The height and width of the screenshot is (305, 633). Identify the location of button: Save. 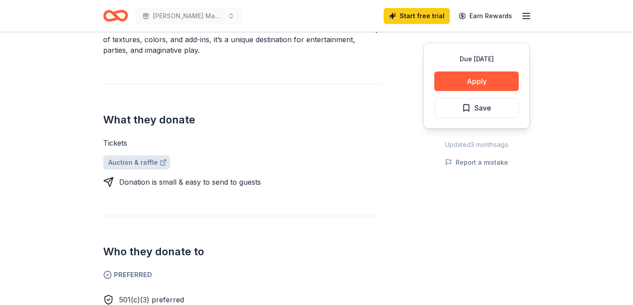
(477, 108).